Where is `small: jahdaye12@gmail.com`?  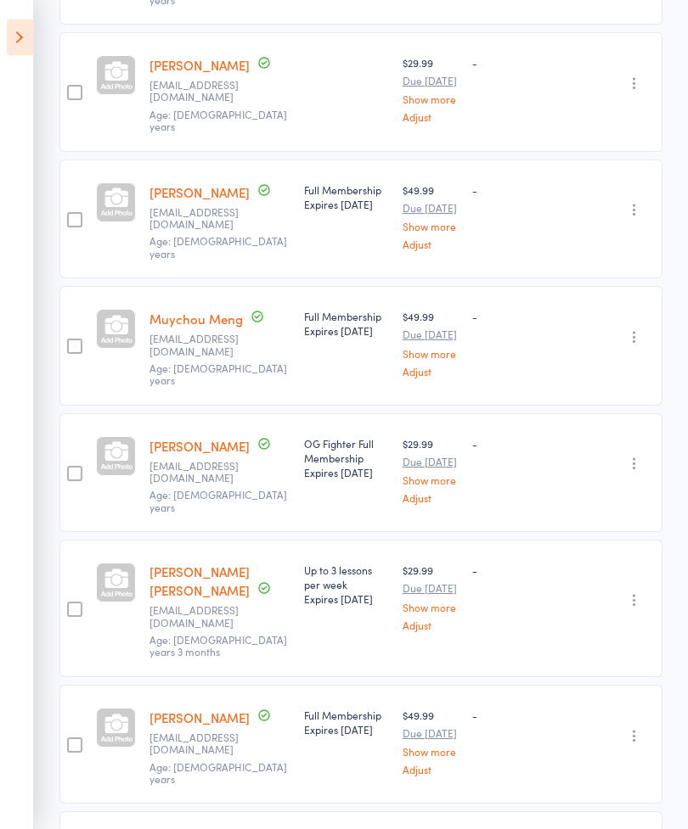
small: jahdaye12@gmail.com is located at coordinates (205, 218).